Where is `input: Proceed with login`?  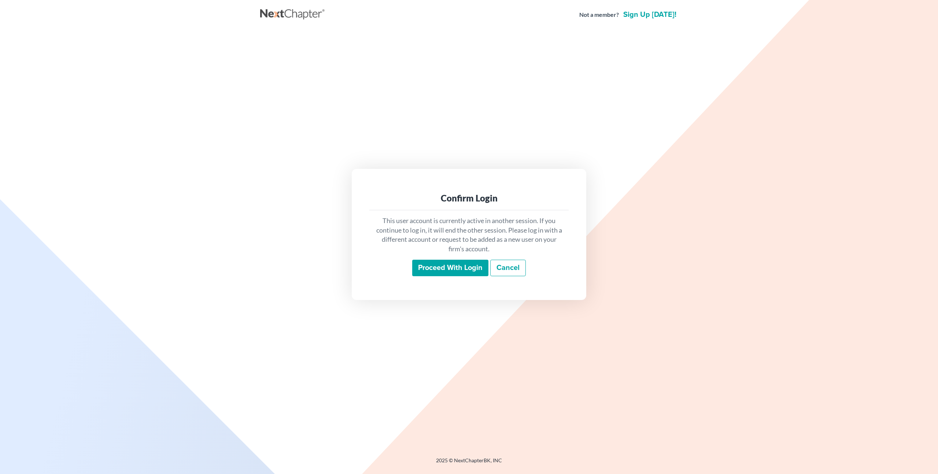
input: Proceed with login is located at coordinates (450, 268).